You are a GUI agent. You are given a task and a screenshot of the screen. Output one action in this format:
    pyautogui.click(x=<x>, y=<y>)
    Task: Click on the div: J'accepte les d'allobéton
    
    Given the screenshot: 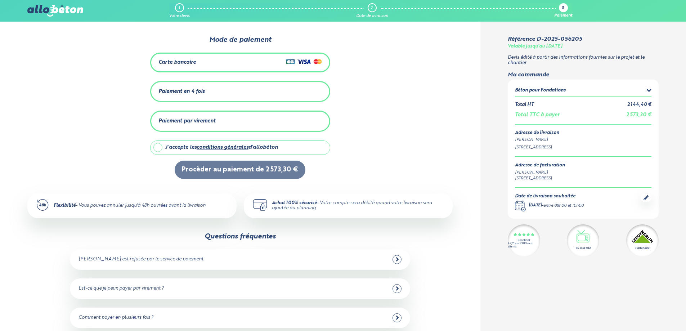 What is the action you would take?
    pyautogui.click(x=221, y=147)
    